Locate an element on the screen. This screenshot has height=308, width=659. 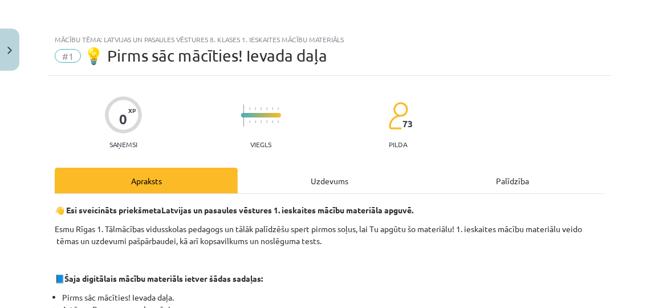
strong: Šaja digitālais mācību materiāls ietver šādas sadaļas: is located at coordinates (164, 278).